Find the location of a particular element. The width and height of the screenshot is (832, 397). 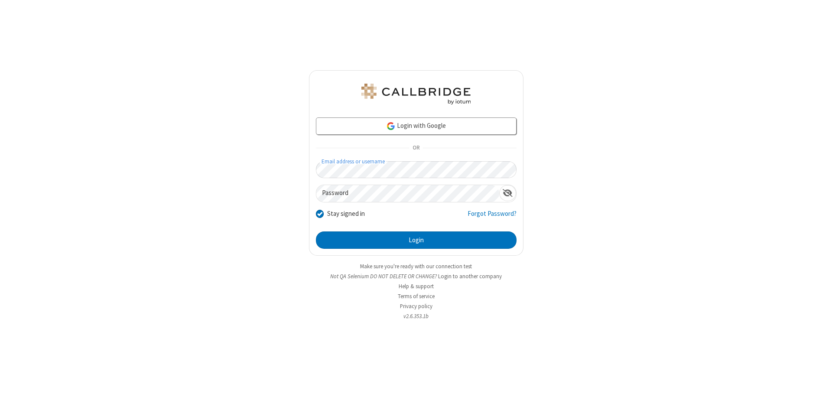

a: Privacy policy is located at coordinates (416, 306).